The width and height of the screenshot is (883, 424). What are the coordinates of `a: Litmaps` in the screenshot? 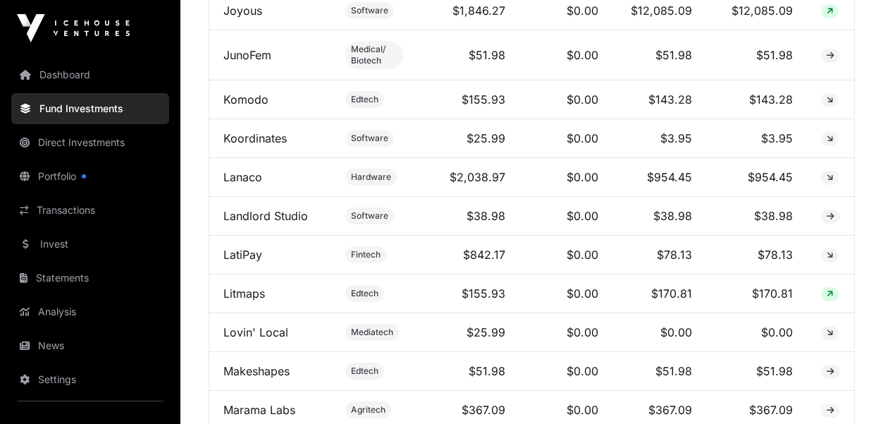 It's located at (244, 293).